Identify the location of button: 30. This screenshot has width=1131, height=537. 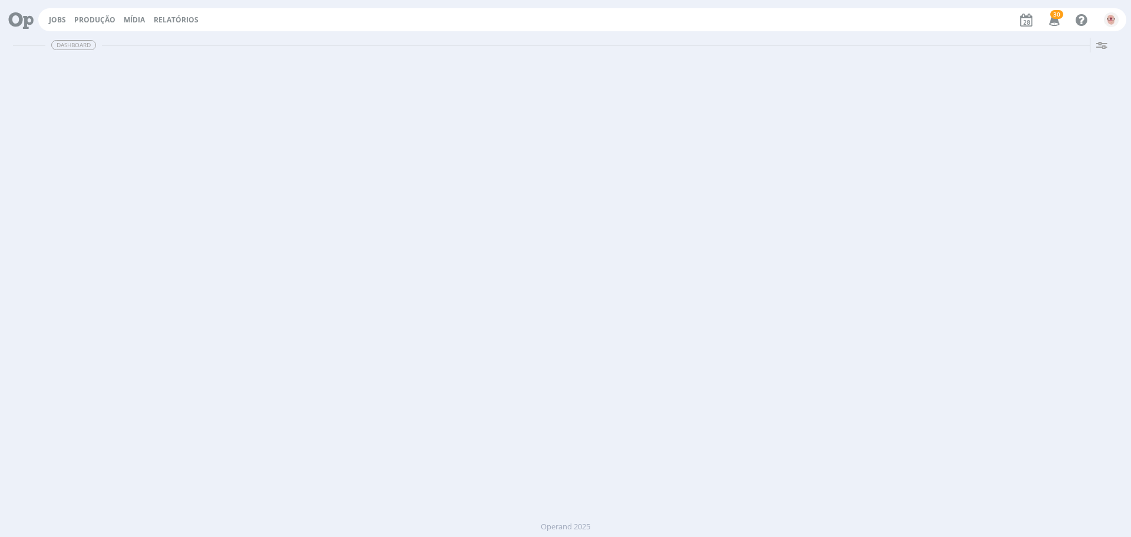
(1053, 20).